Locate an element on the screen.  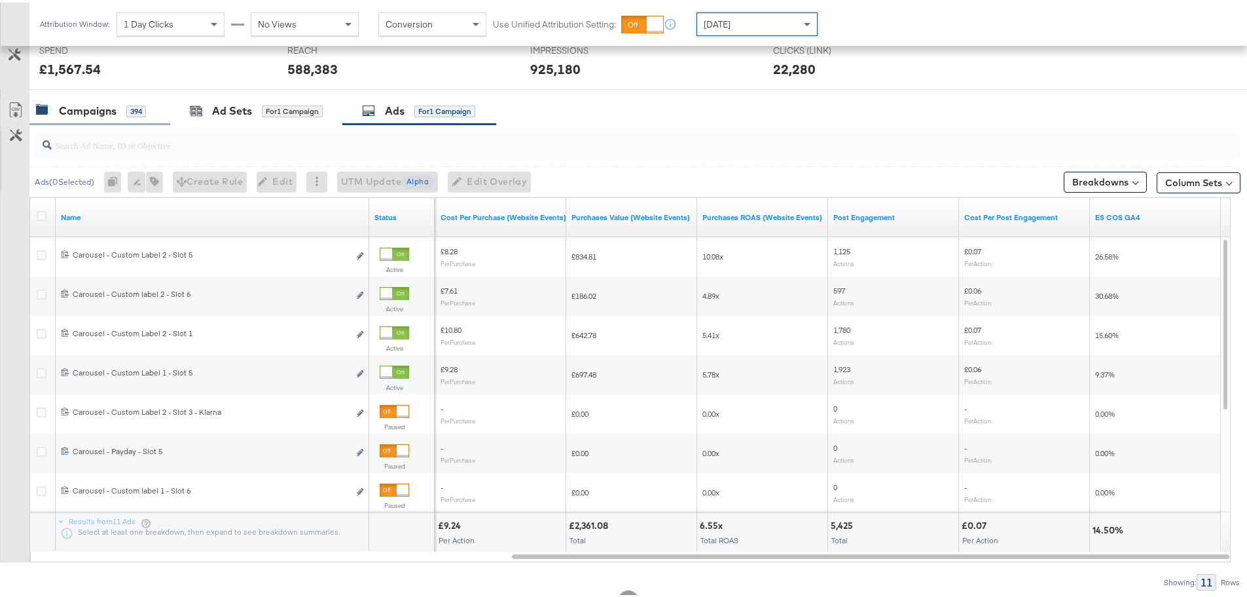
span: 1 Day Clicks is located at coordinates (149, 22).